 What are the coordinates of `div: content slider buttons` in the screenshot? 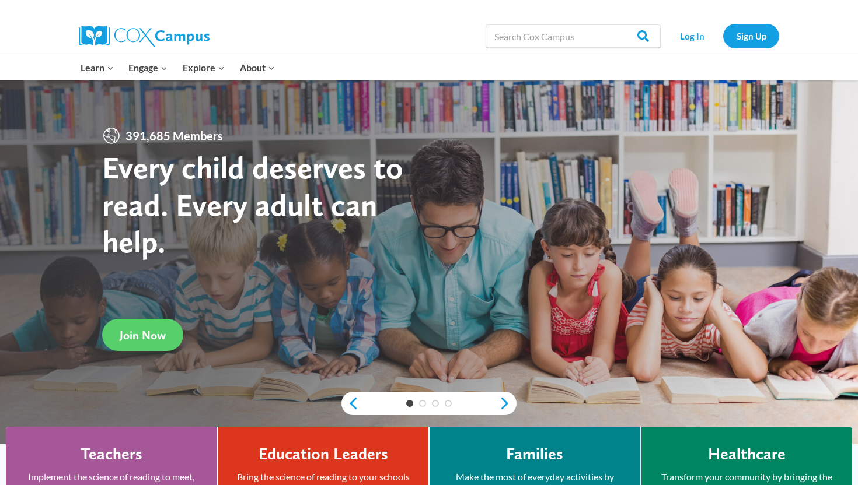 It's located at (429, 404).